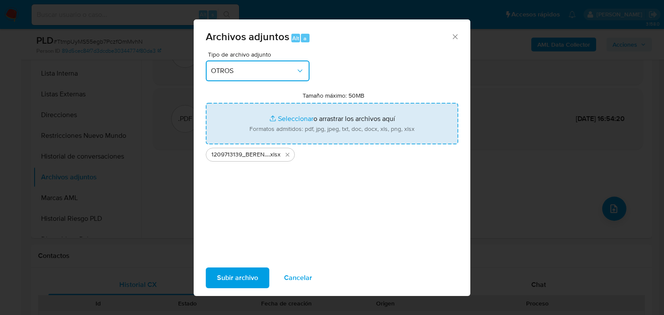  I want to click on span: OTROS, so click(253, 71).